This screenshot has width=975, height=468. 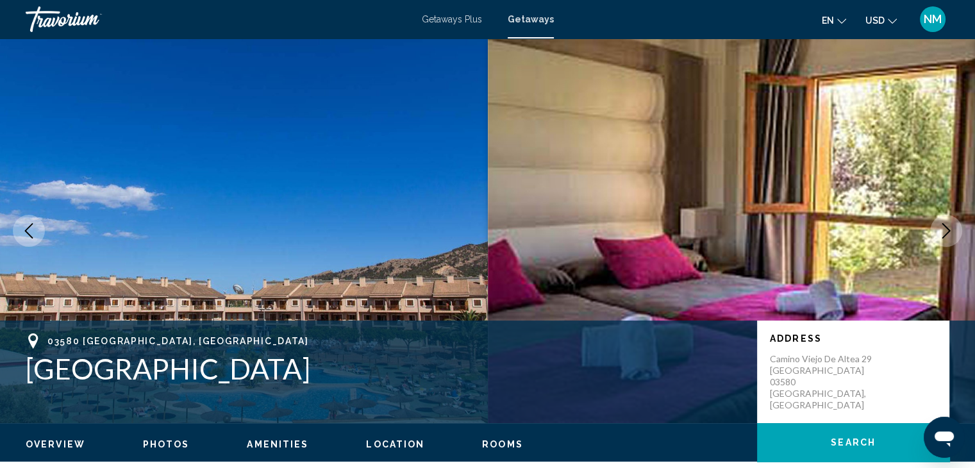 What do you see at coordinates (166, 444) in the screenshot?
I see `span: Photos` at bounding box center [166, 444].